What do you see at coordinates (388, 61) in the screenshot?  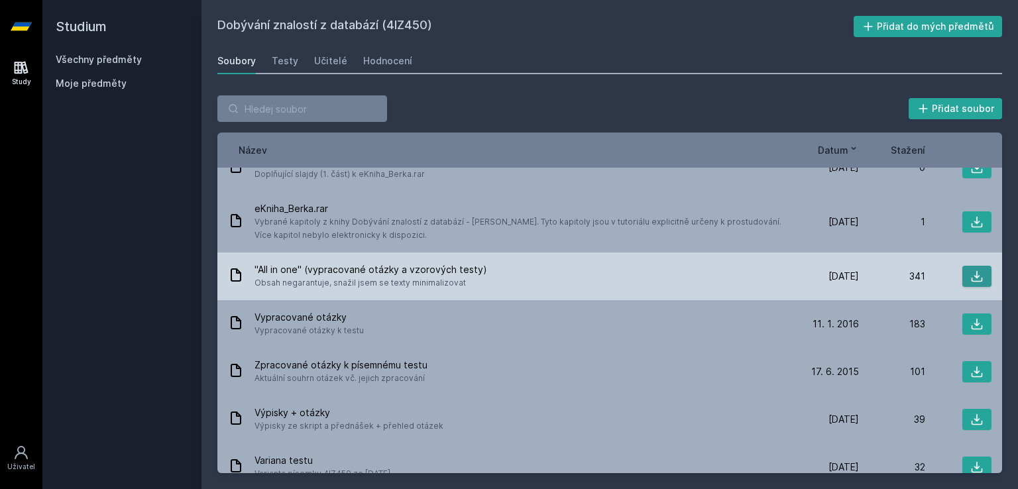 I see `a: Hodnocení` at bounding box center [388, 61].